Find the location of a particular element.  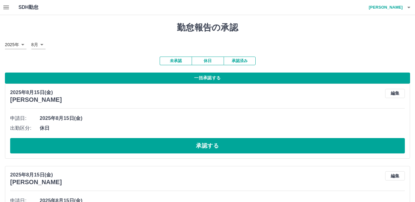

button: 休日 is located at coordinates (208, 61).